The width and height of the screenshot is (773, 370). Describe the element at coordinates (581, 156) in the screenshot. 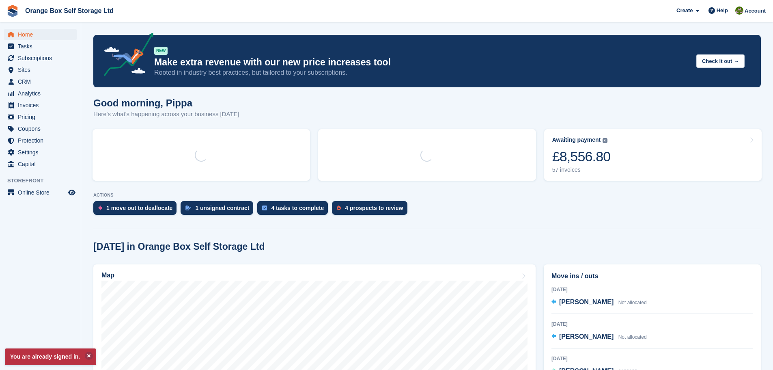

I see `div: £8,556.80` at that location.